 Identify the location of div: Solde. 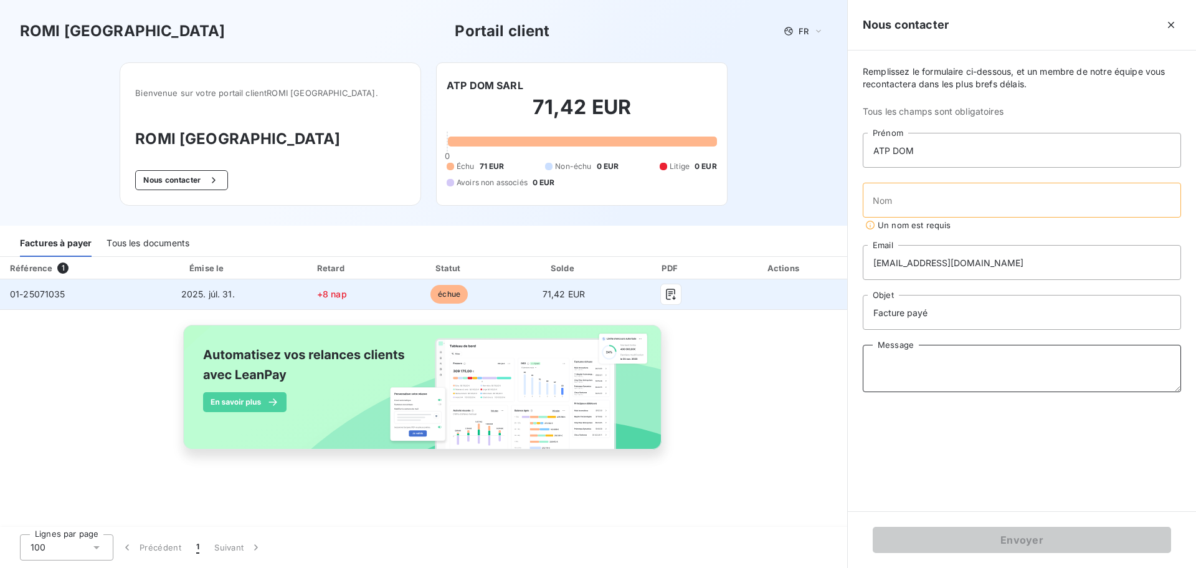
(563, 268).